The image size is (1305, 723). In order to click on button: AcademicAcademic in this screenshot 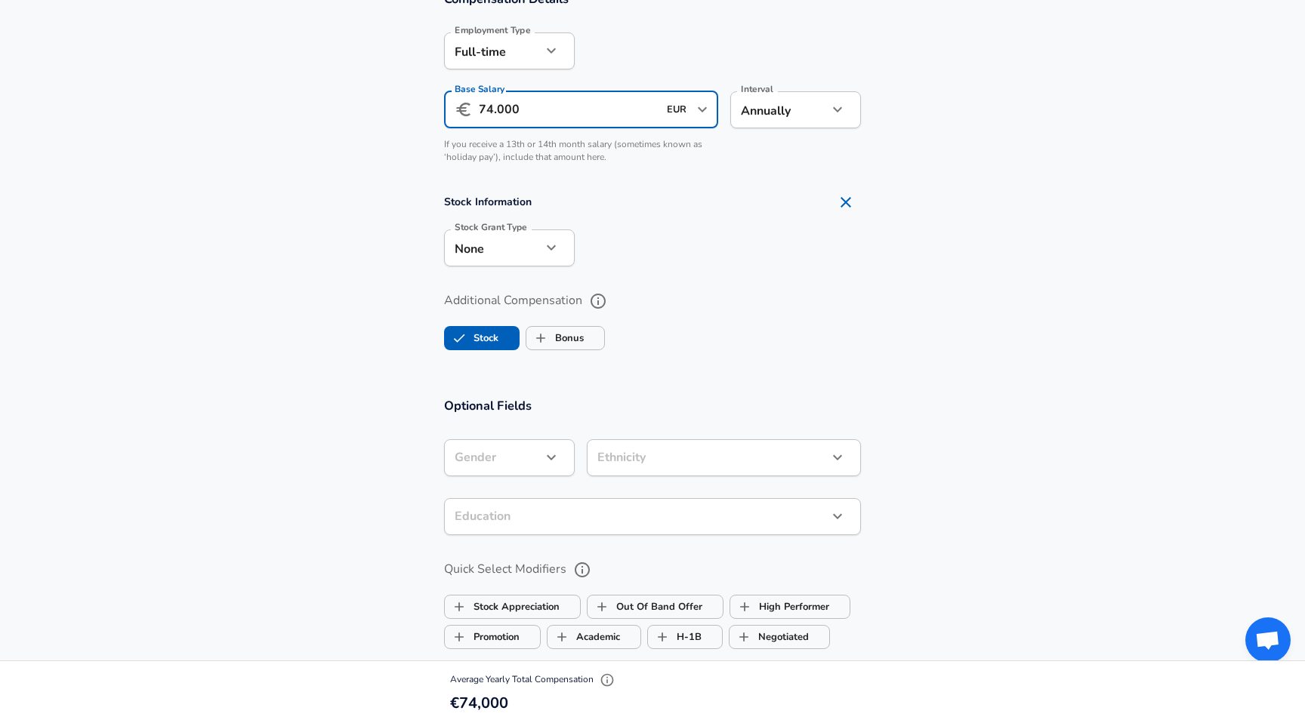, I will do `click(593, 637)`.